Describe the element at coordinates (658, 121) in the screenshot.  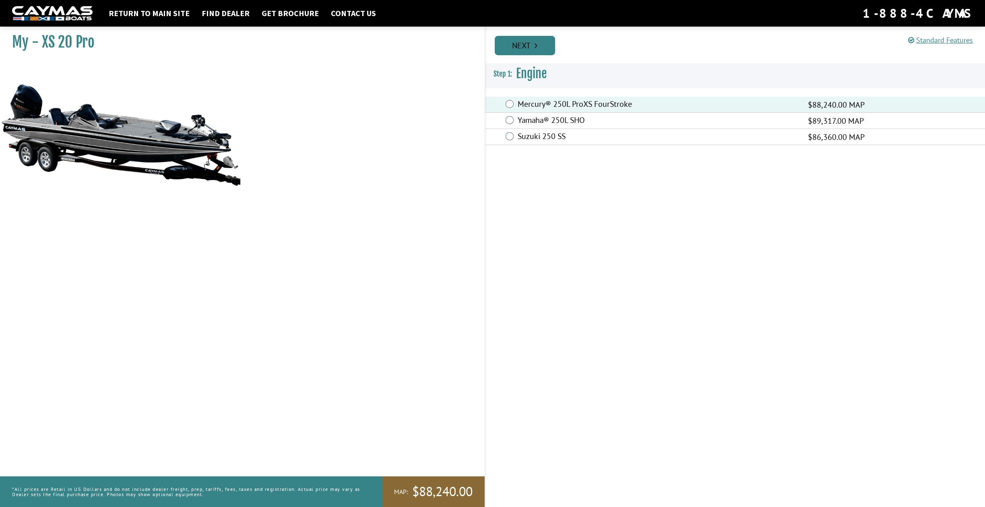
I see `label: Yamaha® 250L SHO` at that location.